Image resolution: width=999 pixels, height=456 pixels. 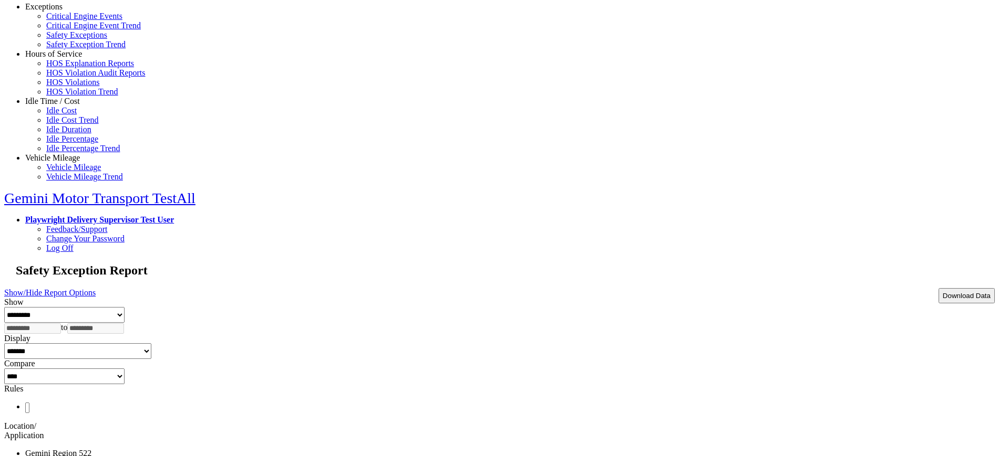 What do you see at coordinates (77, 229) in the screenshot?
I see `a: Feedback/Support` at bounding box center [77, 229].